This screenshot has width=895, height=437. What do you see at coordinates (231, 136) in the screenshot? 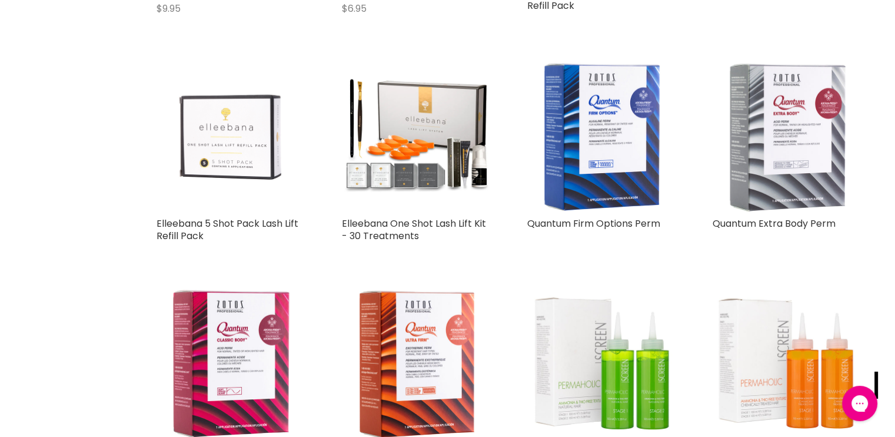
I see `img: Elleebana 5 Shot Pack Lash Lift Refill Pack` at bounding box center [231, 136].